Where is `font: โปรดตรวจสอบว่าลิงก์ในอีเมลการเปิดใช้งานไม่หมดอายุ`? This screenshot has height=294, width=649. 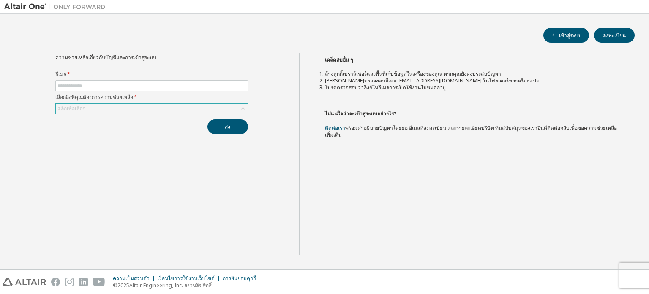
font: โปรดตรวจสอบว่าลิงก์ในอีเมลการเปิดใช้งานไม่หมดอายุ is located at coordinates (385, 87).